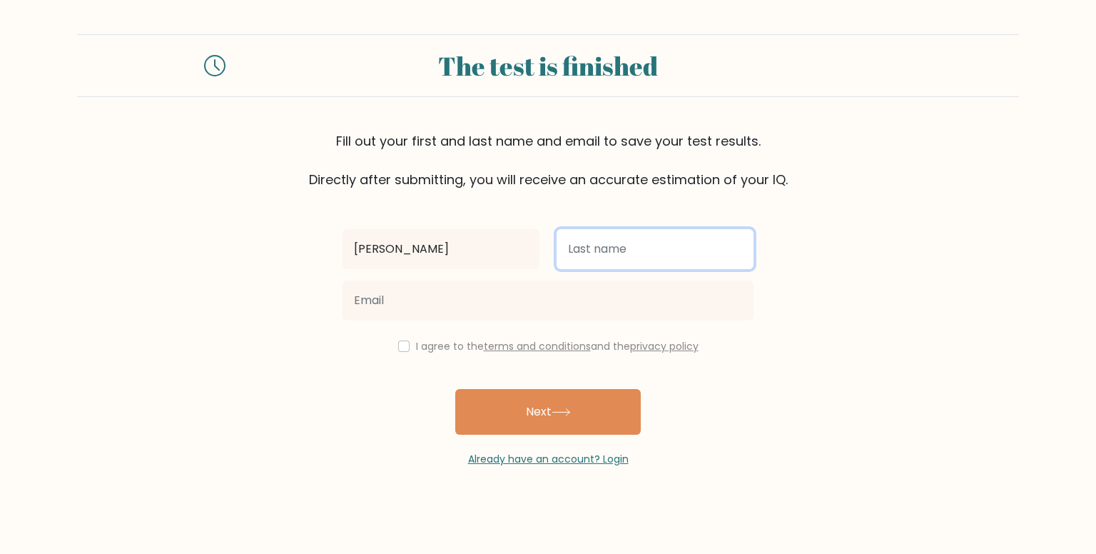  Describe the element at coordinates (548, 412) in the screenshot. I see `button: Next` at that location.